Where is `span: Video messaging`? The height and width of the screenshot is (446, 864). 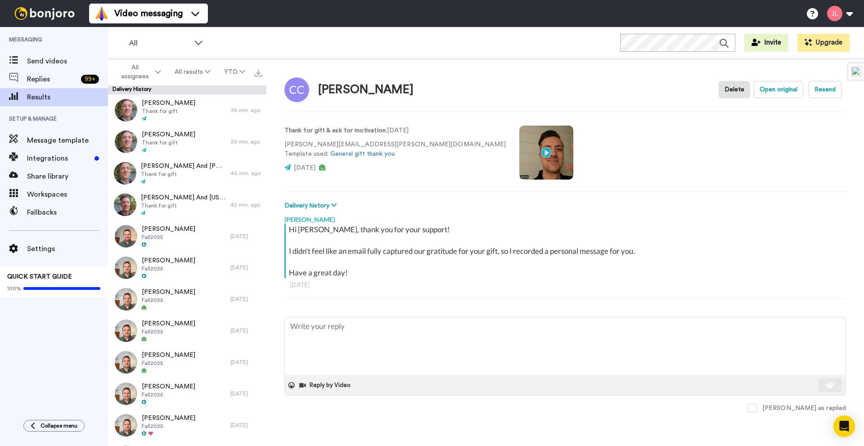
span: Video messaging is located at coordinates (149, 14).